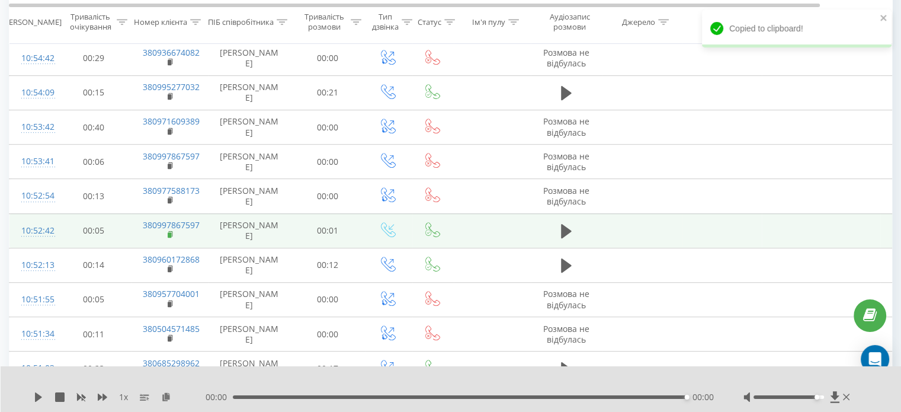 The height and width of the screenshot is (412, 901). Describe the element at coordinates (94, 196) in the screenshot. I see `td: 00:13` at that location.